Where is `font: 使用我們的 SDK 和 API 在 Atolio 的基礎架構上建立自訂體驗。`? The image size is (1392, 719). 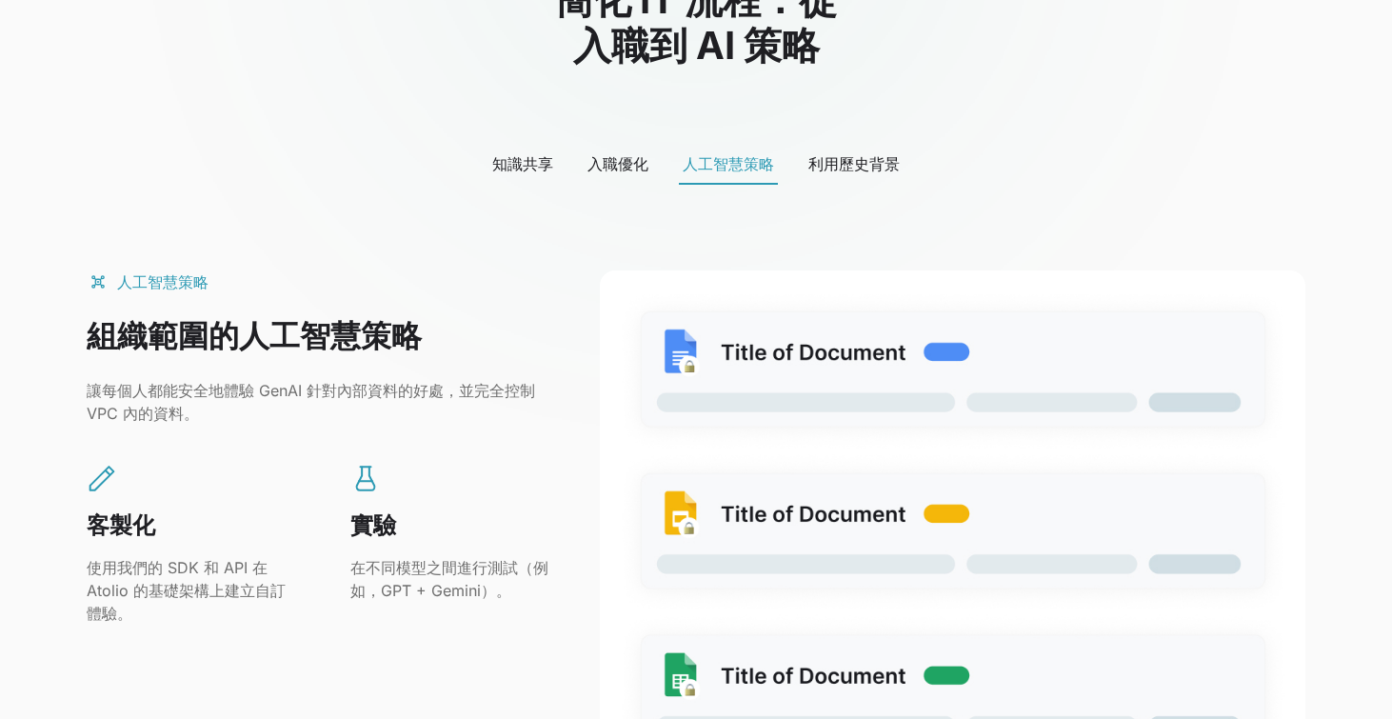
font: 使用我們的 SDK 和 API 在 Atolio 的基礎架構上建立自訂體驗。 is located at coordinates (186, 590).